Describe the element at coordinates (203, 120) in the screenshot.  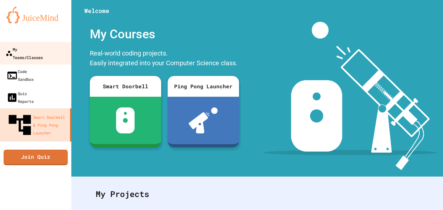
I see `img: ppl-with-ball.png` at that location.